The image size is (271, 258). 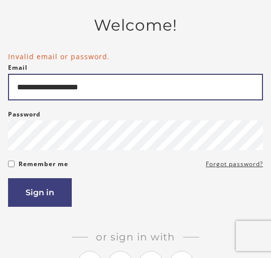 I want to click on label: Email, so click(x=18, y=68).